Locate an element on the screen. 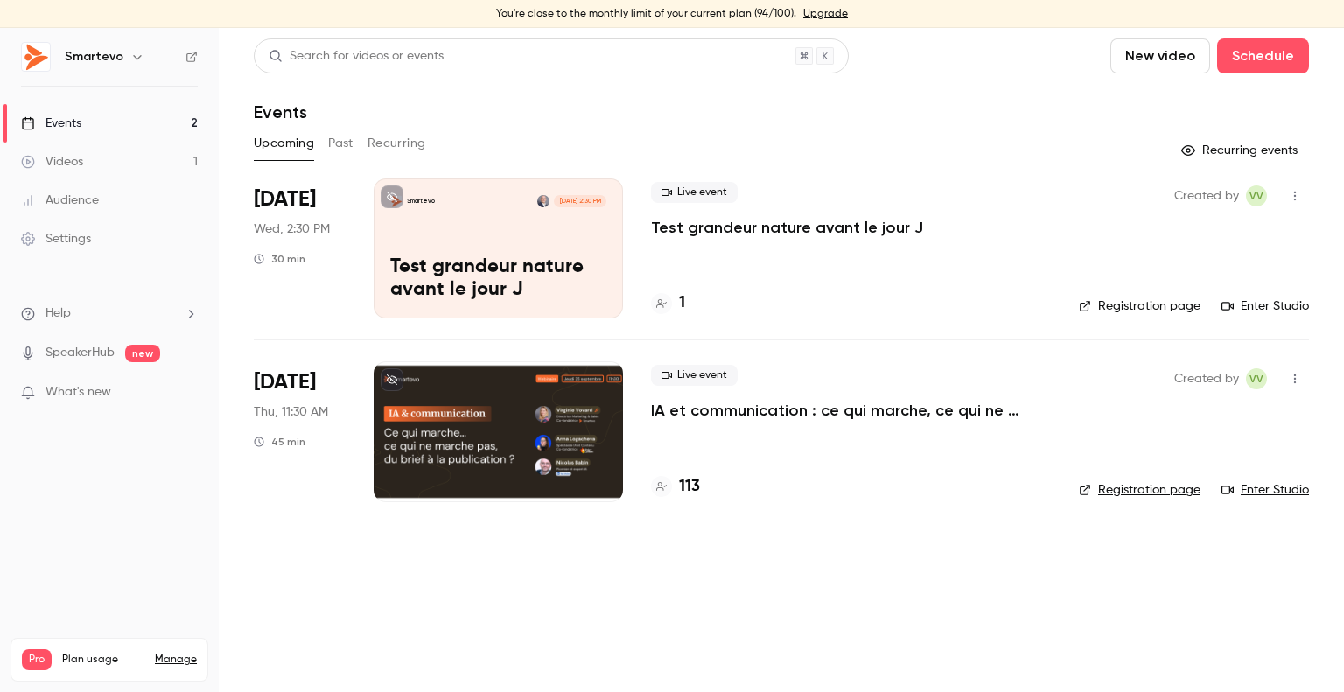  div: Sep 25 Thu, 11:30 AM (Europe/Paris) is located at coordinates (299, 432).